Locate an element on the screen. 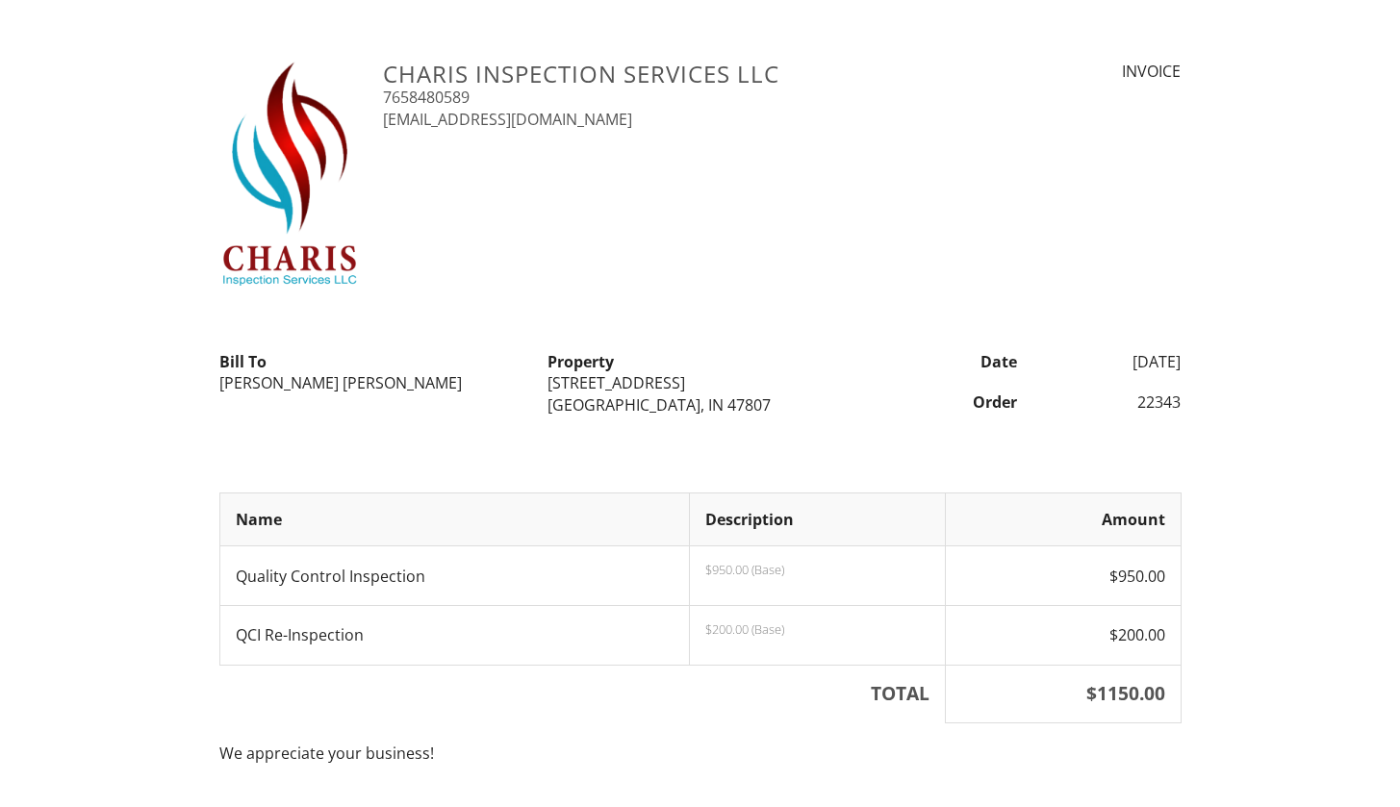 The width and height of the screenshot is (1400, 807). h3: Charis Inspection Services LLC is located at coordinates (658, 73).